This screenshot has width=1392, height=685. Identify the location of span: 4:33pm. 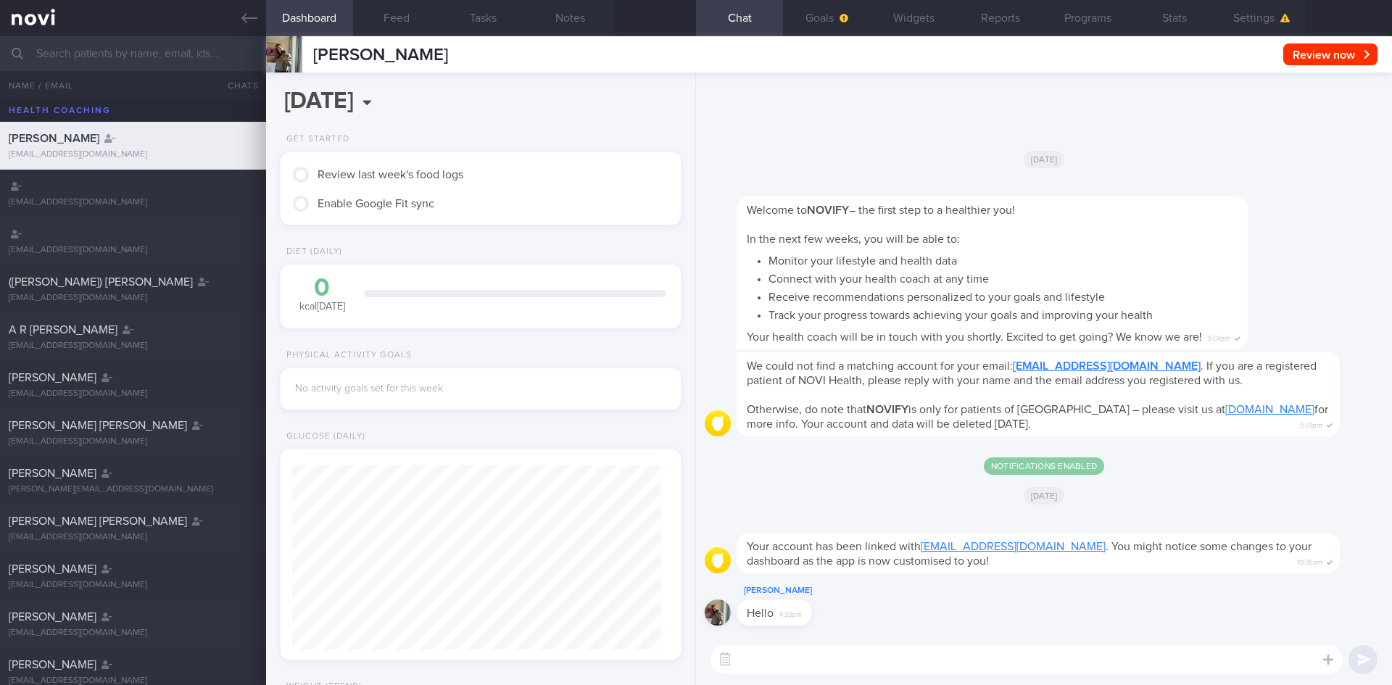
(790, 612).